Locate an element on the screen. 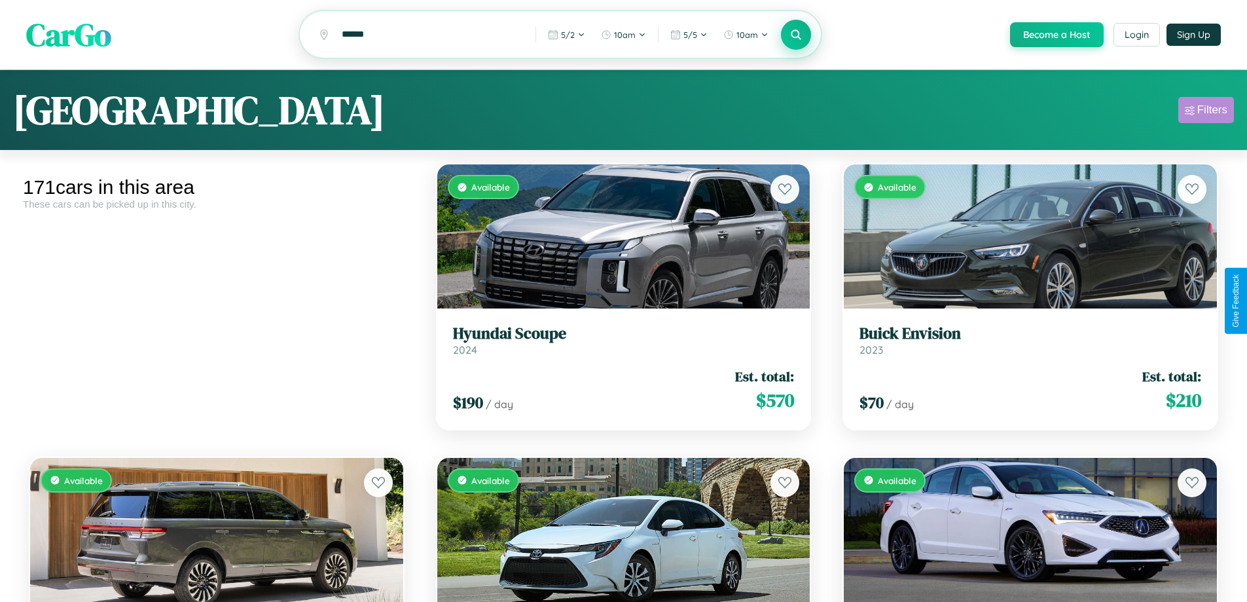  div: These cars can be picked up in this city. is located at coordinates (217, 204).